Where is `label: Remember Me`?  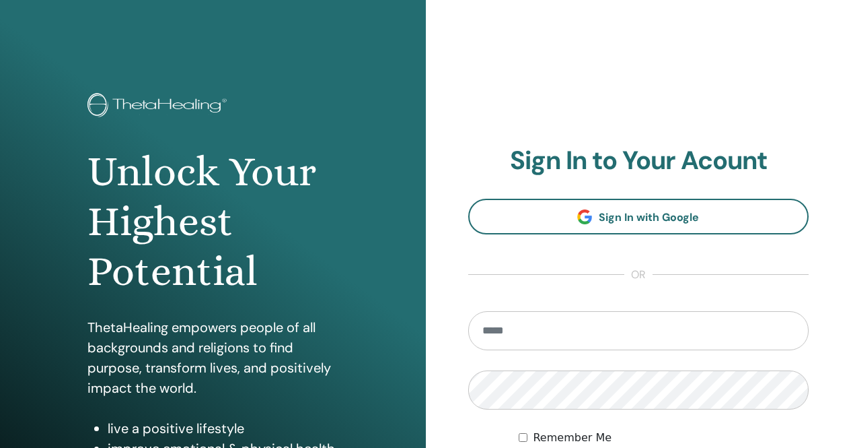
label: Remember Me is located at coordinates (572, 437).